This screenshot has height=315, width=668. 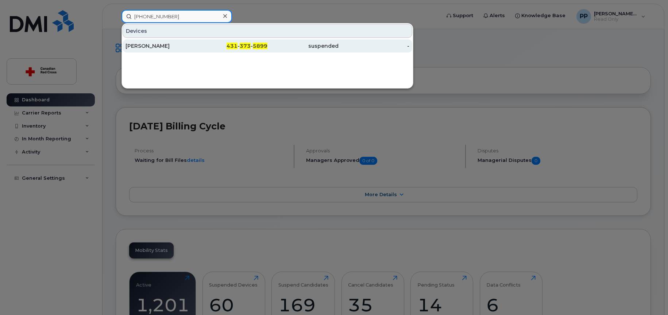 What do you see at coordinates (232, 46) in the screenshot?
I see `span: 431` at bounding box center [232, 46].